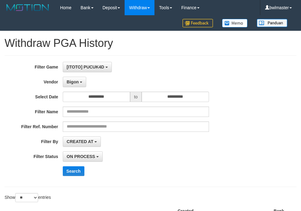 Image resolution: width=301 pixels, height=211 pixels. Describe the element at coordinates (136, 97) in the screenshot. I see `span: to` at that location.